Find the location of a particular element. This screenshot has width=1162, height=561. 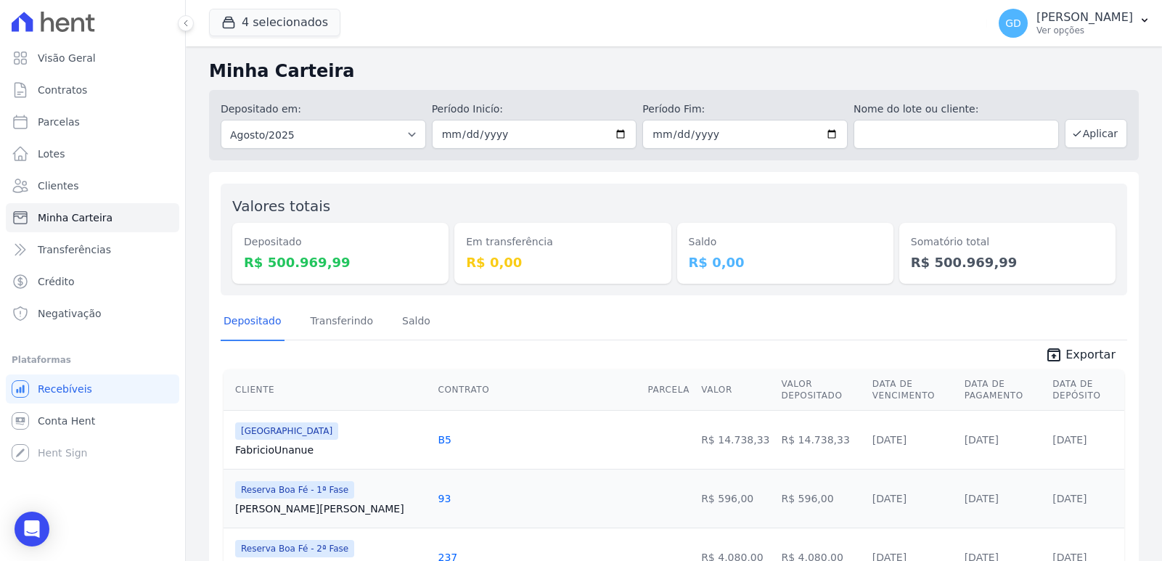

a: Parcelas is located at coordinates (92, 122).